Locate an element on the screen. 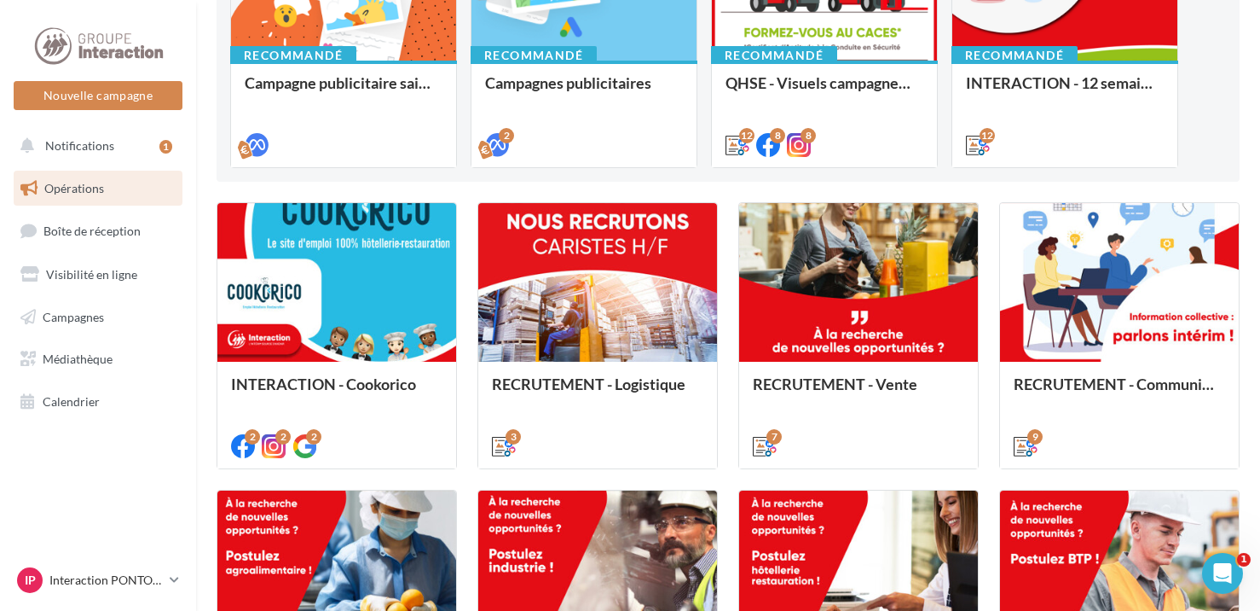  div: INTERACTION - 12 semaines de publication is located at coordinates (1065, 91).